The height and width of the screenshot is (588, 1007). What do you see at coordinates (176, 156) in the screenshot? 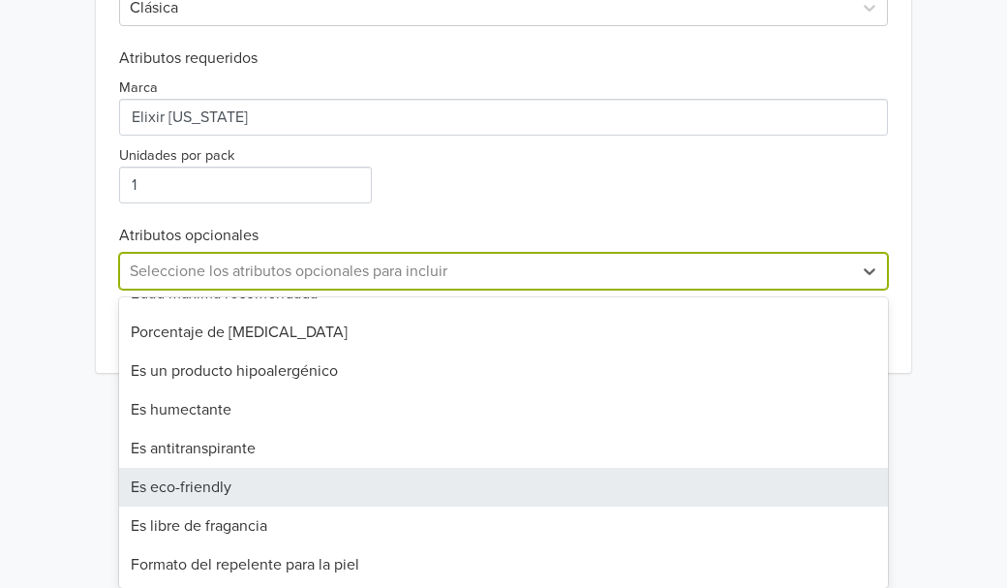
I see `label: Unidades por pack` at bounding box center [176, 156].